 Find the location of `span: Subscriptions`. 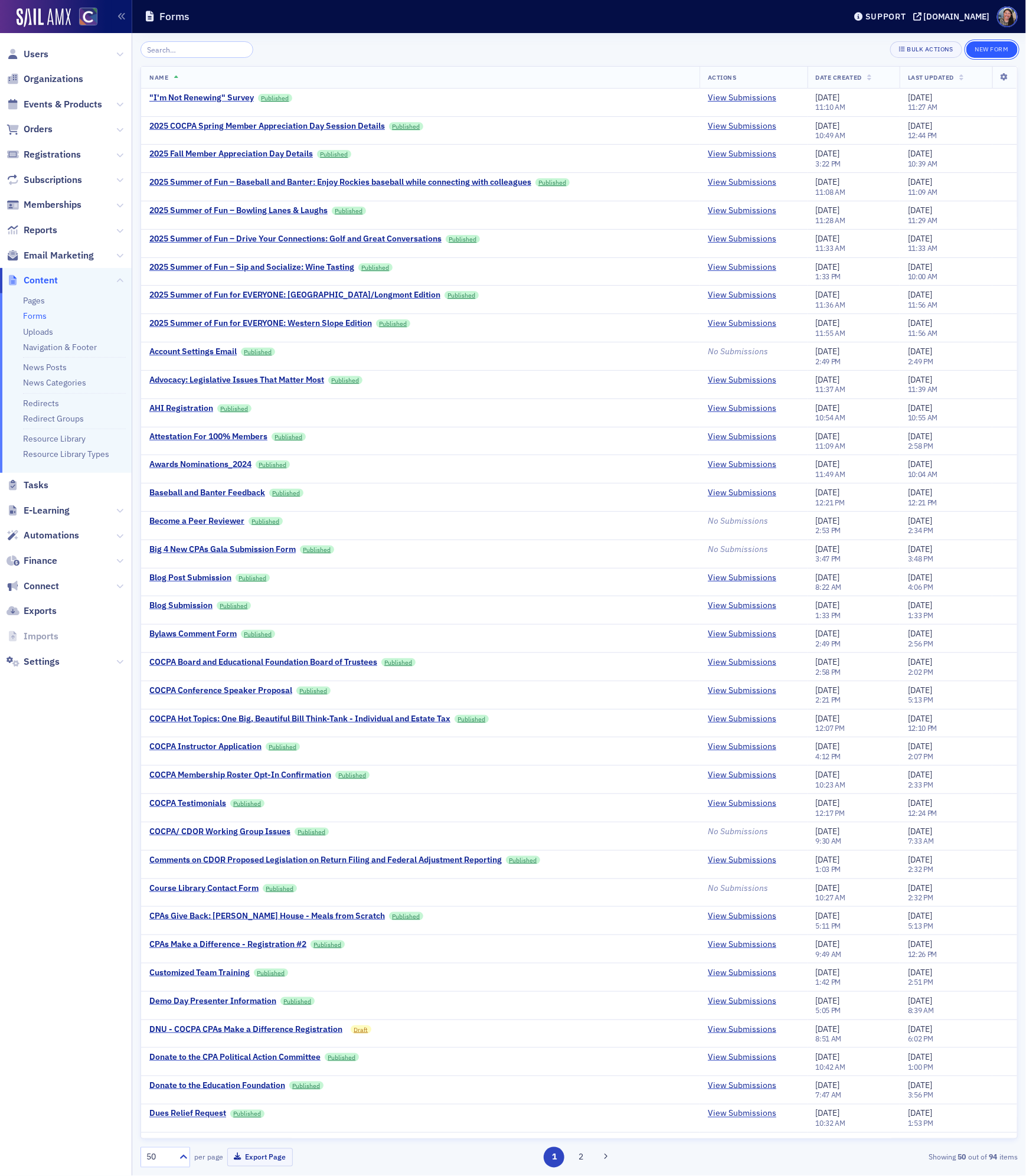

span: Subscriptions is located at coordinates (52, 180).